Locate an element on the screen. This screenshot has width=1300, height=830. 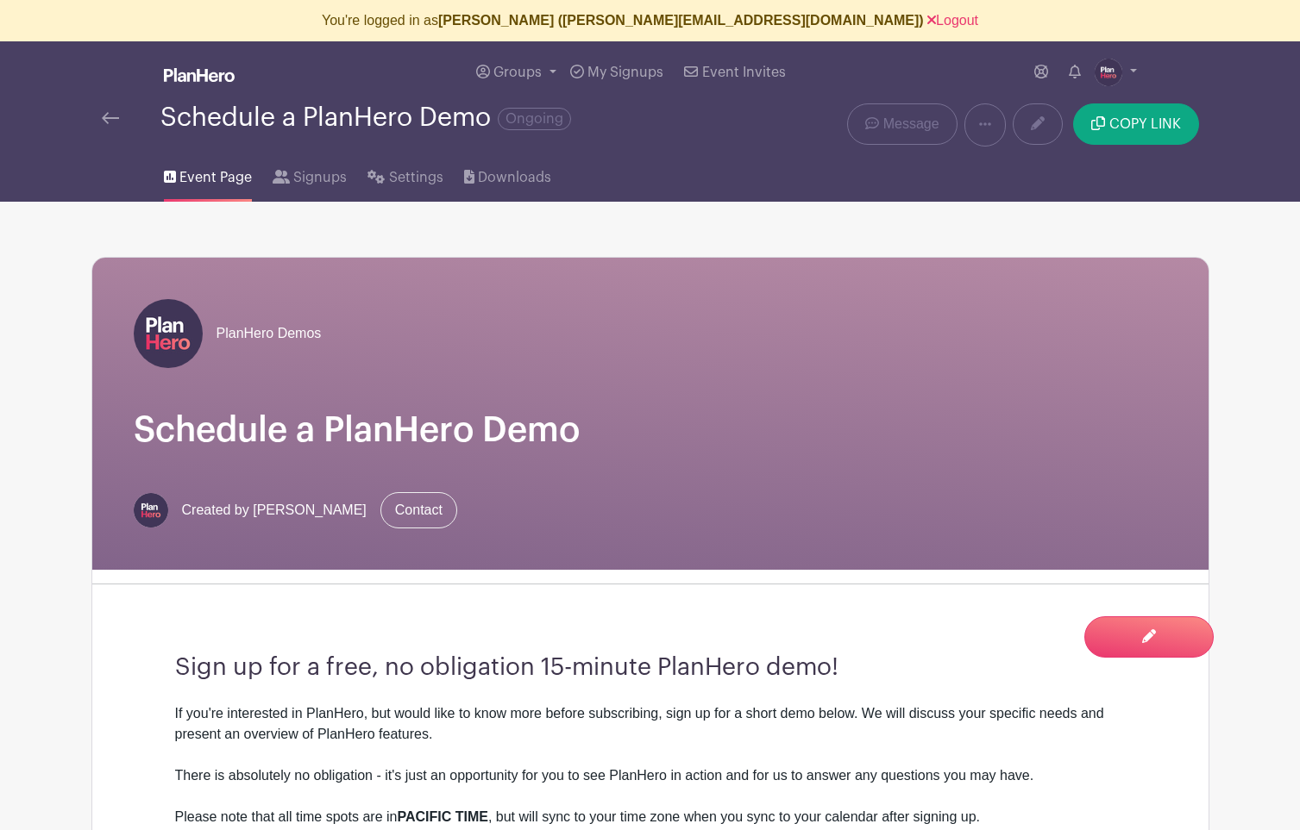
a: Settings is located at coordinates (404, 174).